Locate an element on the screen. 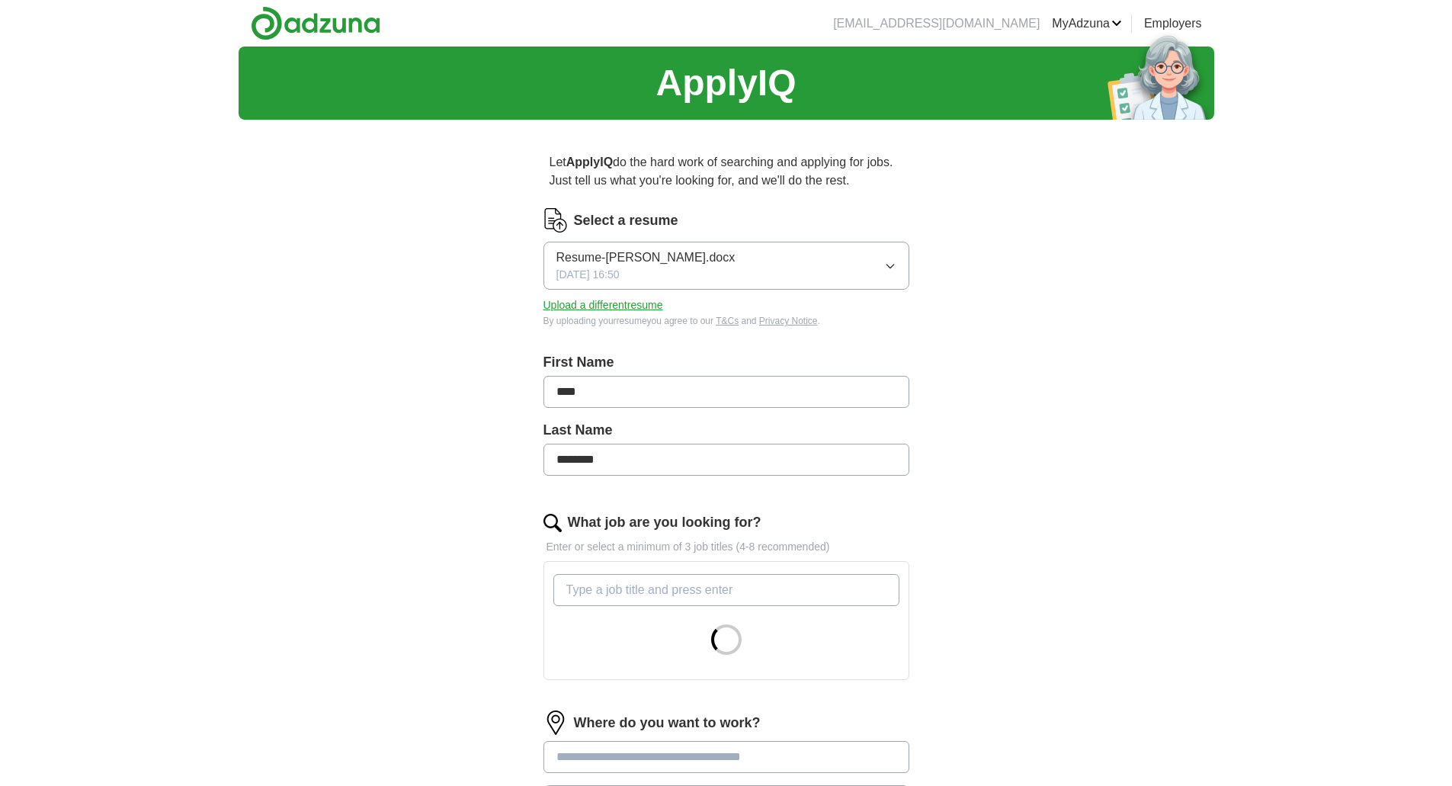  a: Employers is located at coordinates (1173, 24).